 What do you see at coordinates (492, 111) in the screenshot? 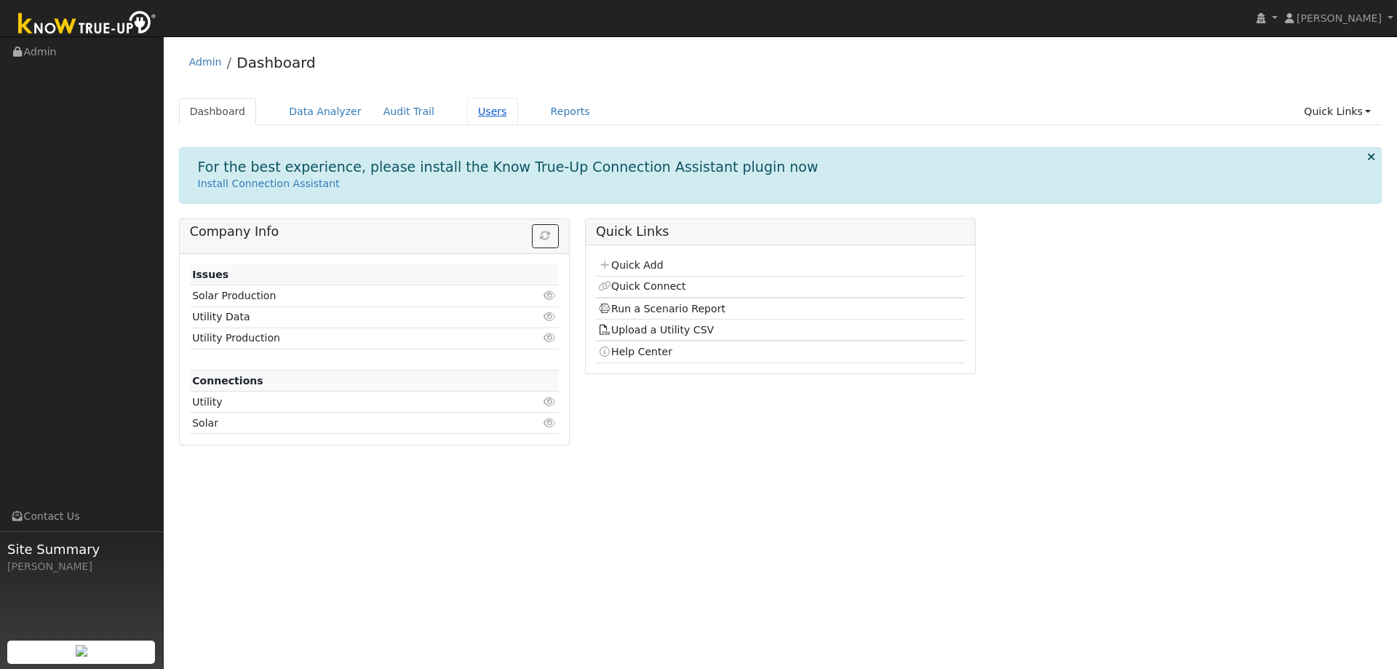
I see `a: Users` at bounding box center [492, 111].